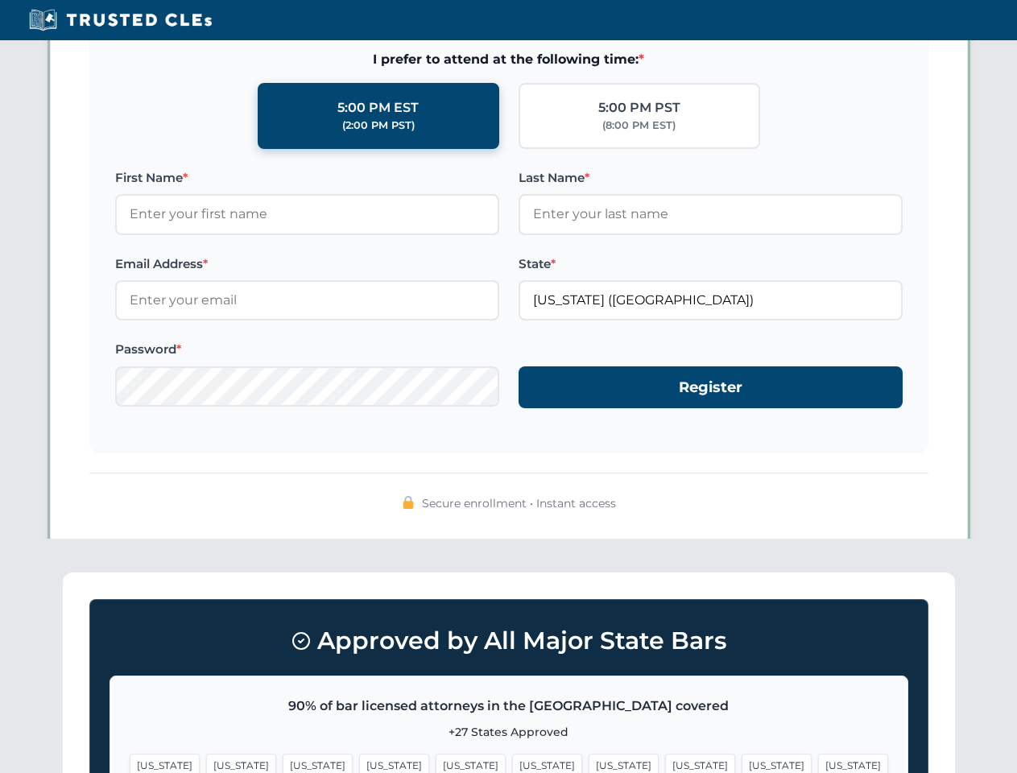  I want to click on div: 5:00 PM EST, so click(378, 108).